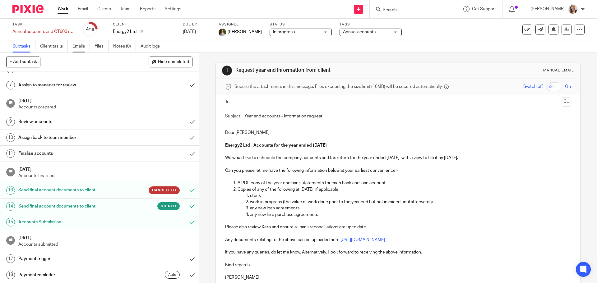 The width and height of the screenshot is (597, 283). What do you see at coordinates (533, 87) in the screenshot?
I see `span: Switch off` at bounding box center [533, 87].